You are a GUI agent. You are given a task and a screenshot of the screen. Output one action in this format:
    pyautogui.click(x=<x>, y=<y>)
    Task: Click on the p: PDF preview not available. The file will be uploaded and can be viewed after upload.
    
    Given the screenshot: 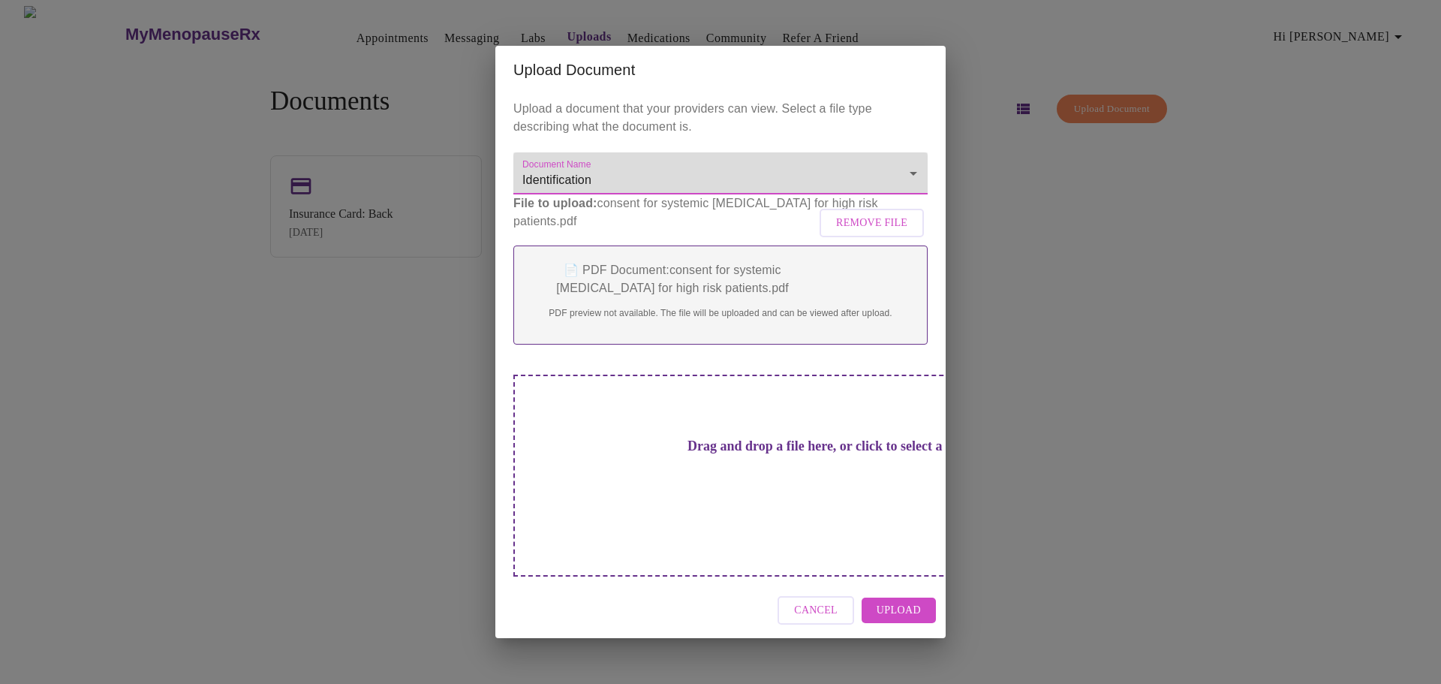 What is the action you would take?
    pyautogui.click(x=721, y=313)
    